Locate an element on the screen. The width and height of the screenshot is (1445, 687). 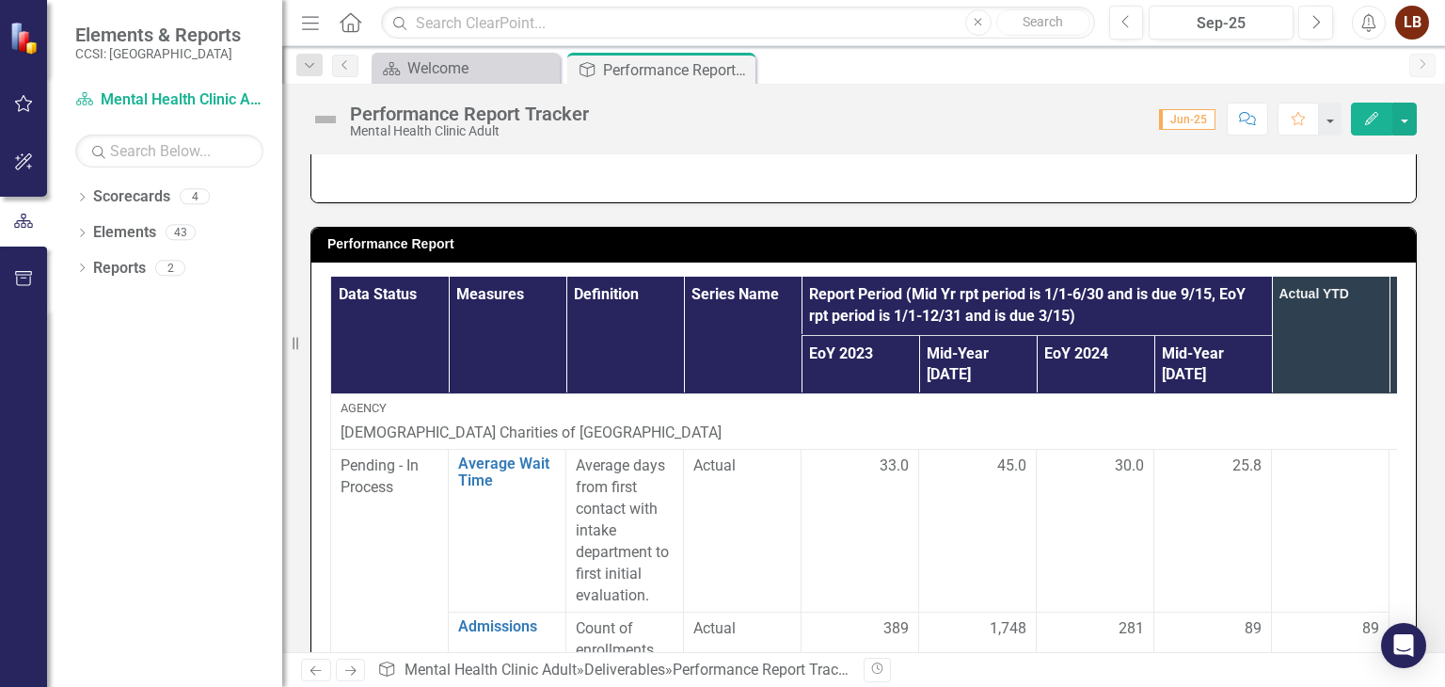
div: Mental Health Clinic Adult is located at coordinates (470, 131).